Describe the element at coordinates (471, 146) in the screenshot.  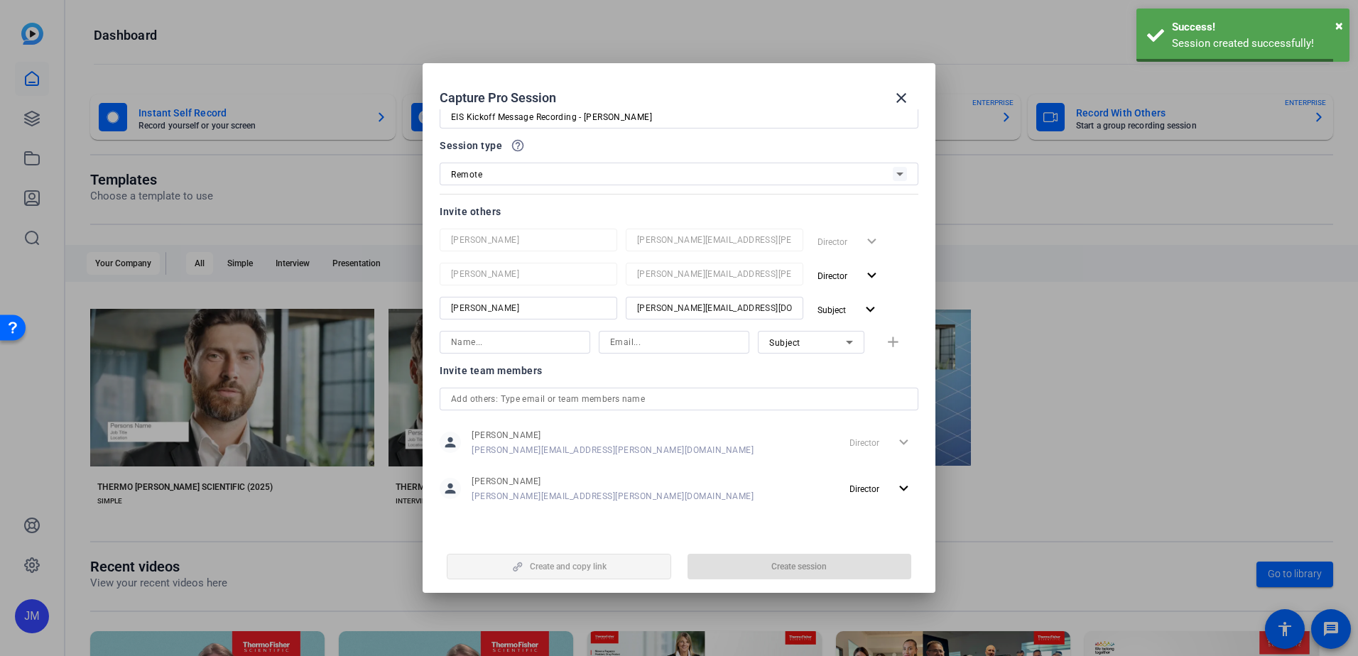
I see `span: Session type` at that location.